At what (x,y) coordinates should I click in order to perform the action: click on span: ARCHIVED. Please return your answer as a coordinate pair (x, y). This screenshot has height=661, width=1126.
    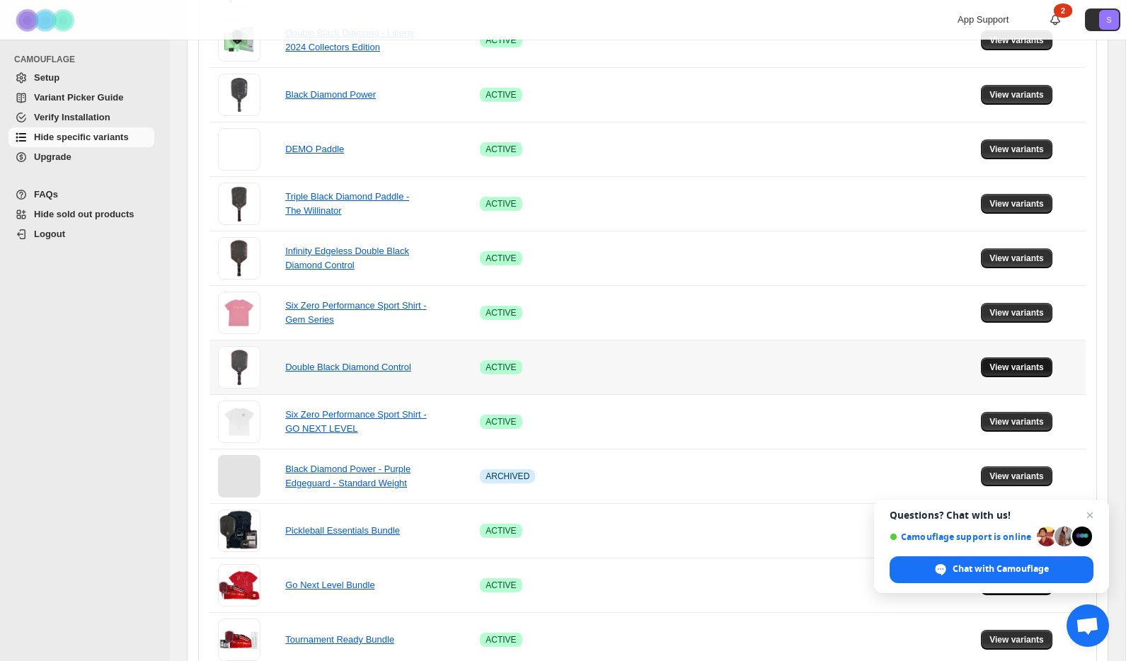
    Looking at the image, I should click on (507, 476).